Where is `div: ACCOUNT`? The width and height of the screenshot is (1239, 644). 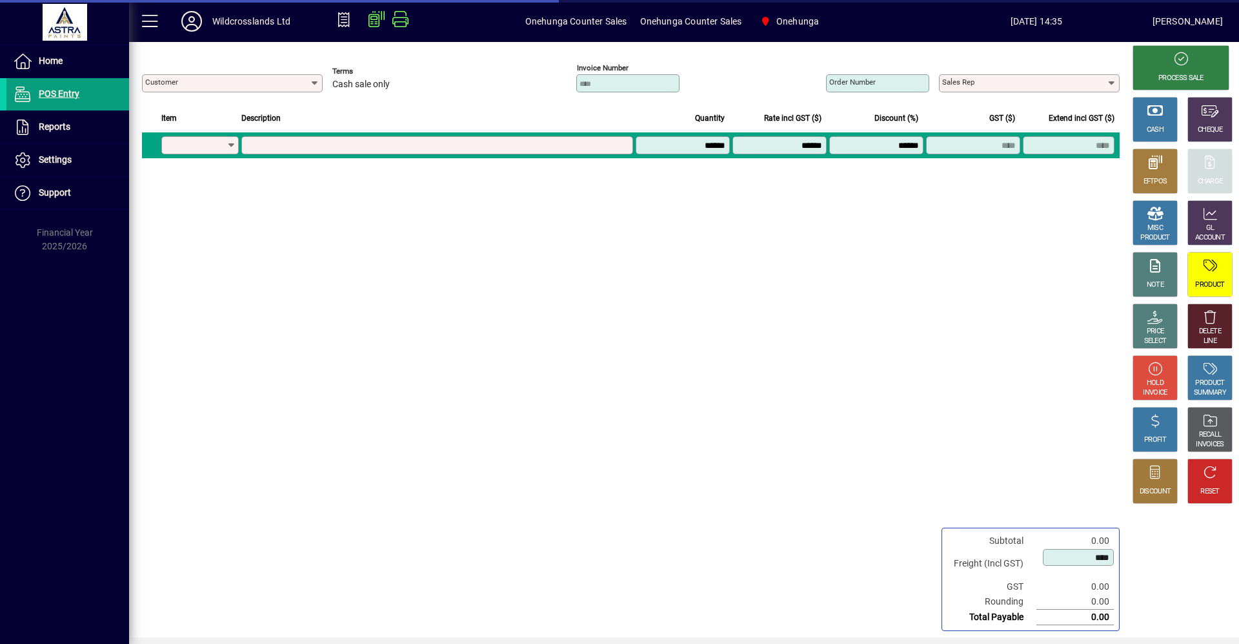
div: ACCOUNT is located at coordinates (1210, 238).